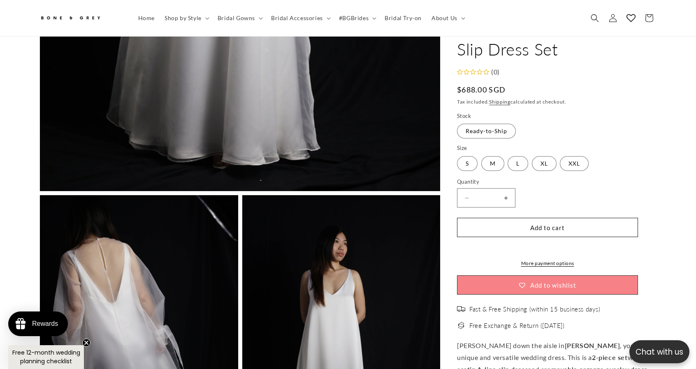 The image size is (696, 369). What do you see at coordinates (493, 164) in the screenshot?
I see `label: M` at bounding box center [493, 164].